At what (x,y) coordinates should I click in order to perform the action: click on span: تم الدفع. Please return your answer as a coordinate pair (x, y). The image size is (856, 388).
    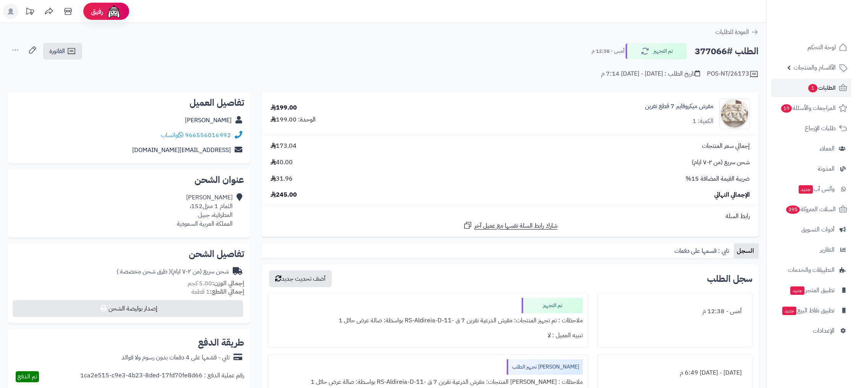
    Looking at the image, I should click on (27, 377).